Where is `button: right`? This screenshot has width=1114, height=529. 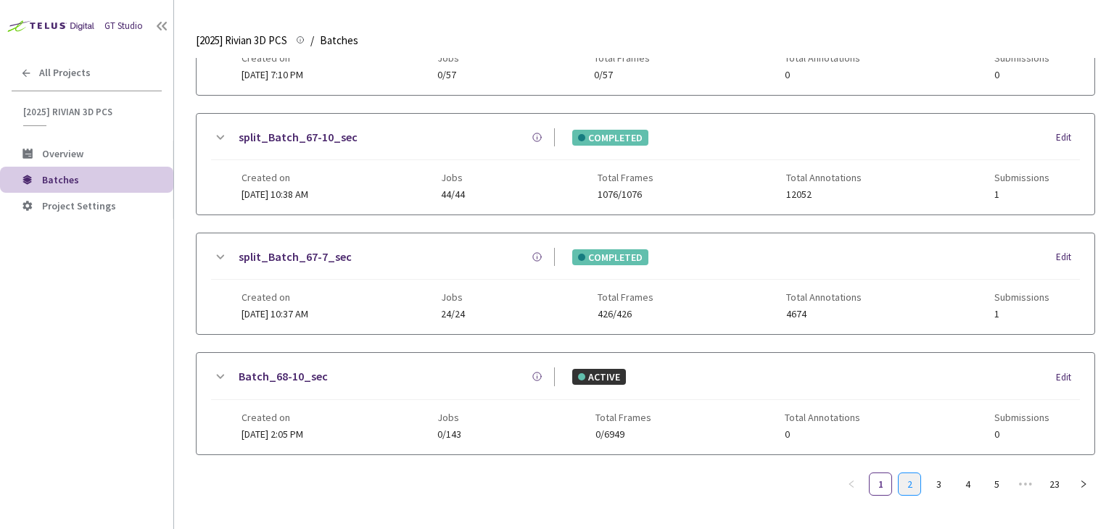
button: right is located at coordinates (1084, 485).